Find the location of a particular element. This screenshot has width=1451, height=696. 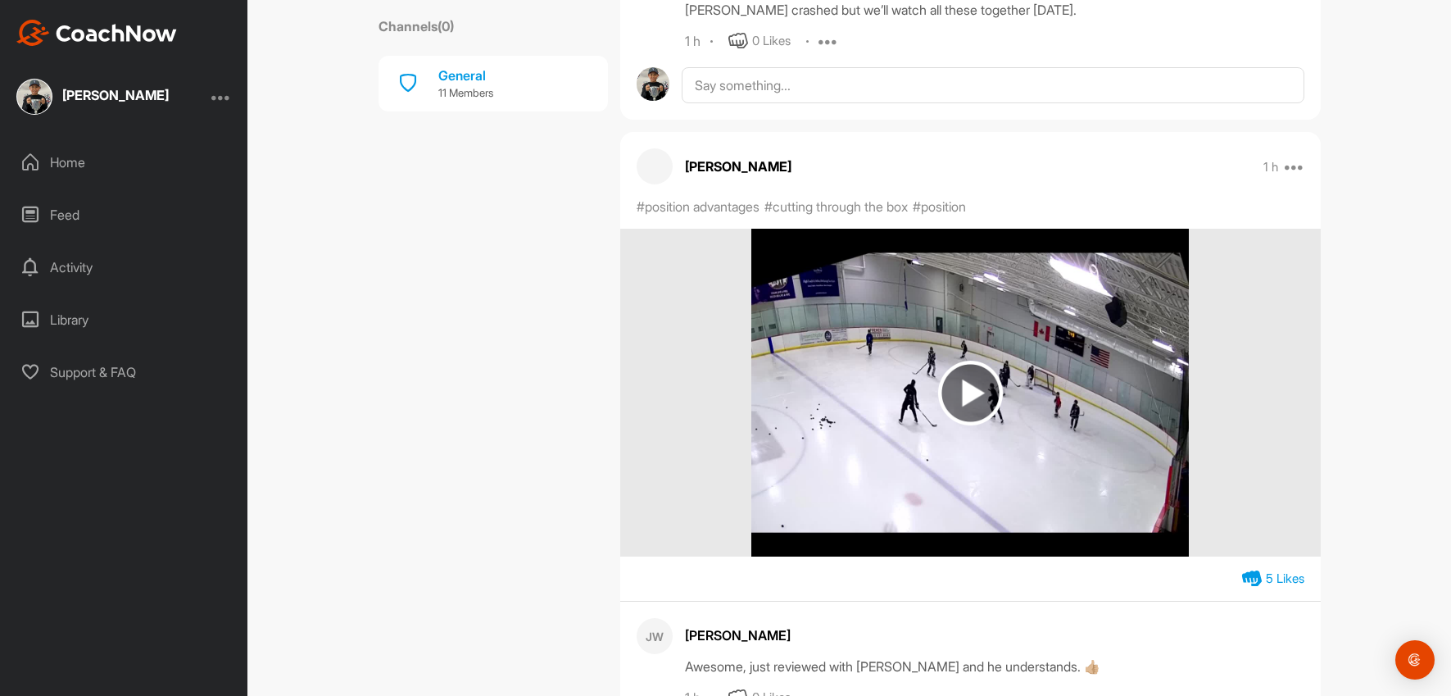

img: media is located at coordinates (969, 392).